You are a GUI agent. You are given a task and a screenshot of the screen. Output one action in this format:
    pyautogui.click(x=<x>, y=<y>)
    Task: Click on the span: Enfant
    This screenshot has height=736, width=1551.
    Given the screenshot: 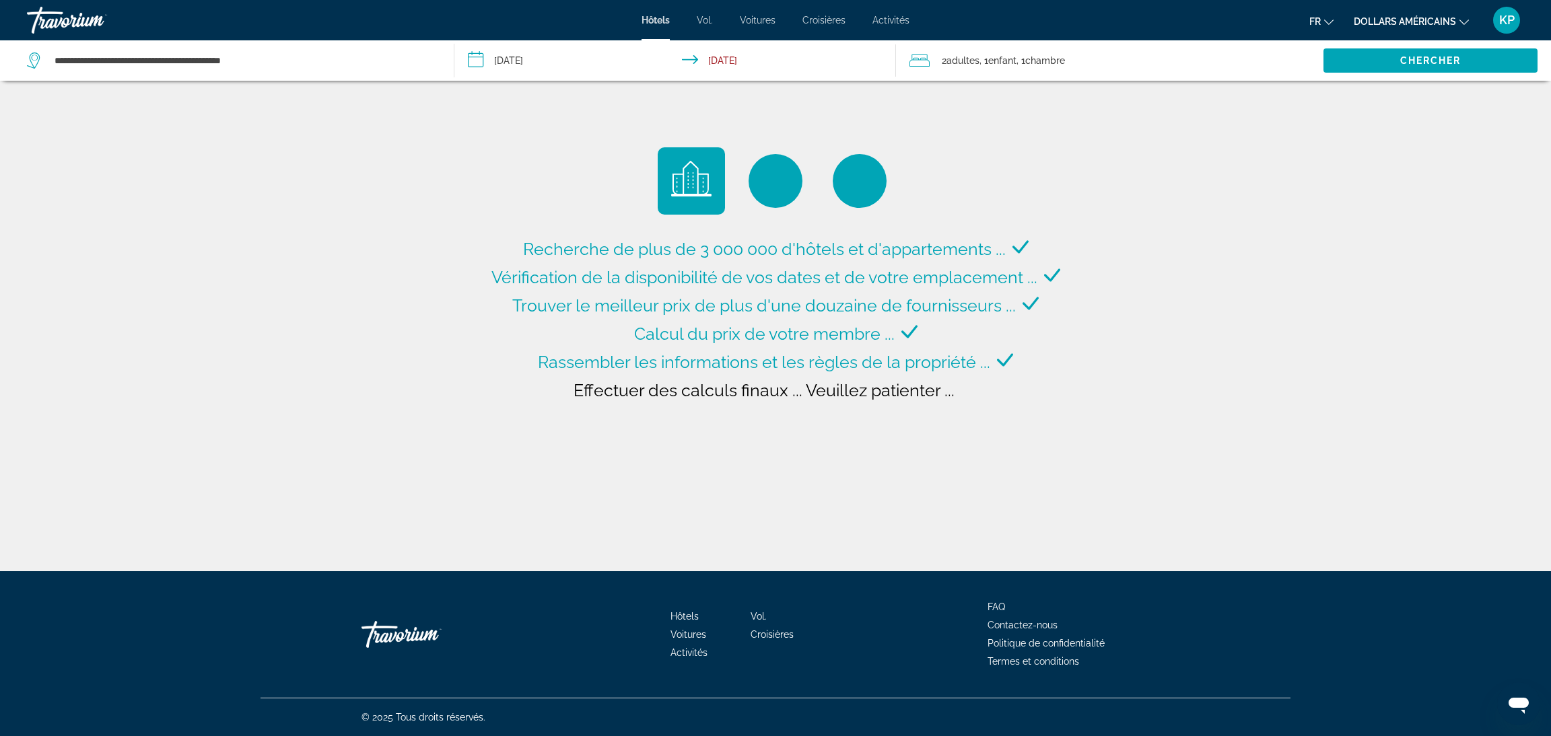 What is the action you would take?
    pyautogui.click(x=1002, y=61)
    